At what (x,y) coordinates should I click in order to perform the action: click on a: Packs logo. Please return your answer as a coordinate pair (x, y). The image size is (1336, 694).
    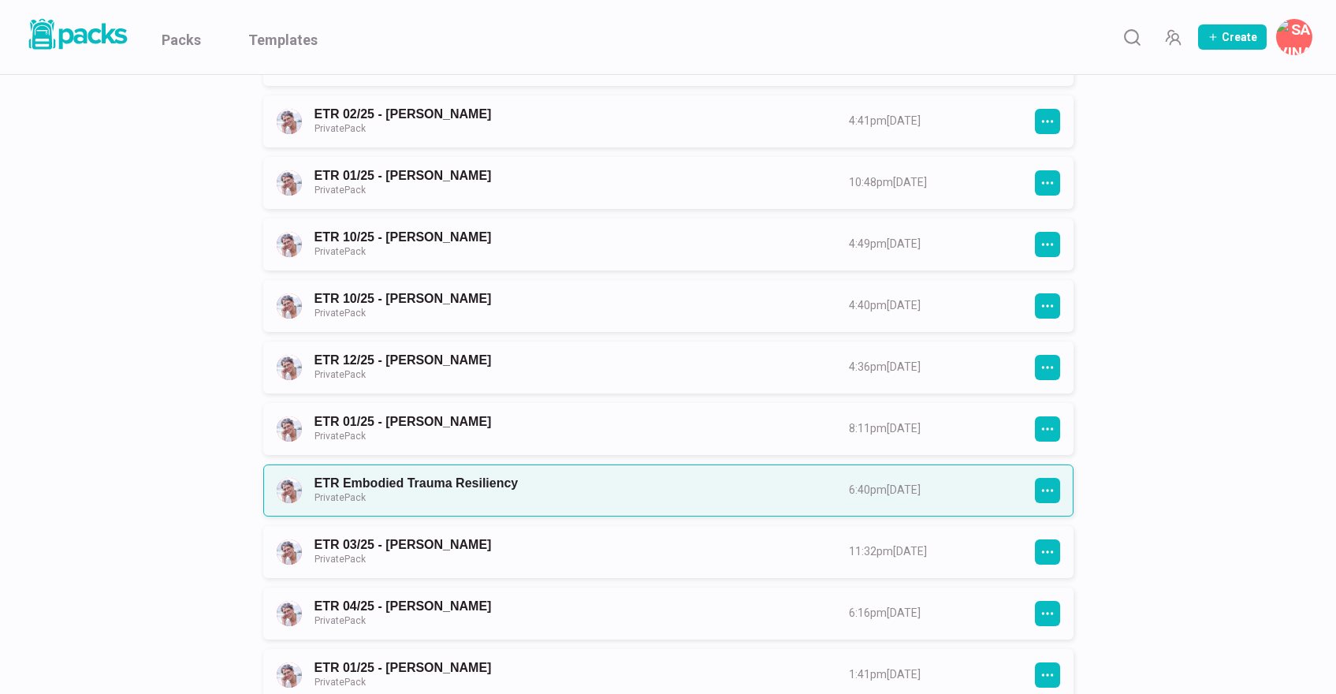
    Looking at the image, I should click on (76, 37).